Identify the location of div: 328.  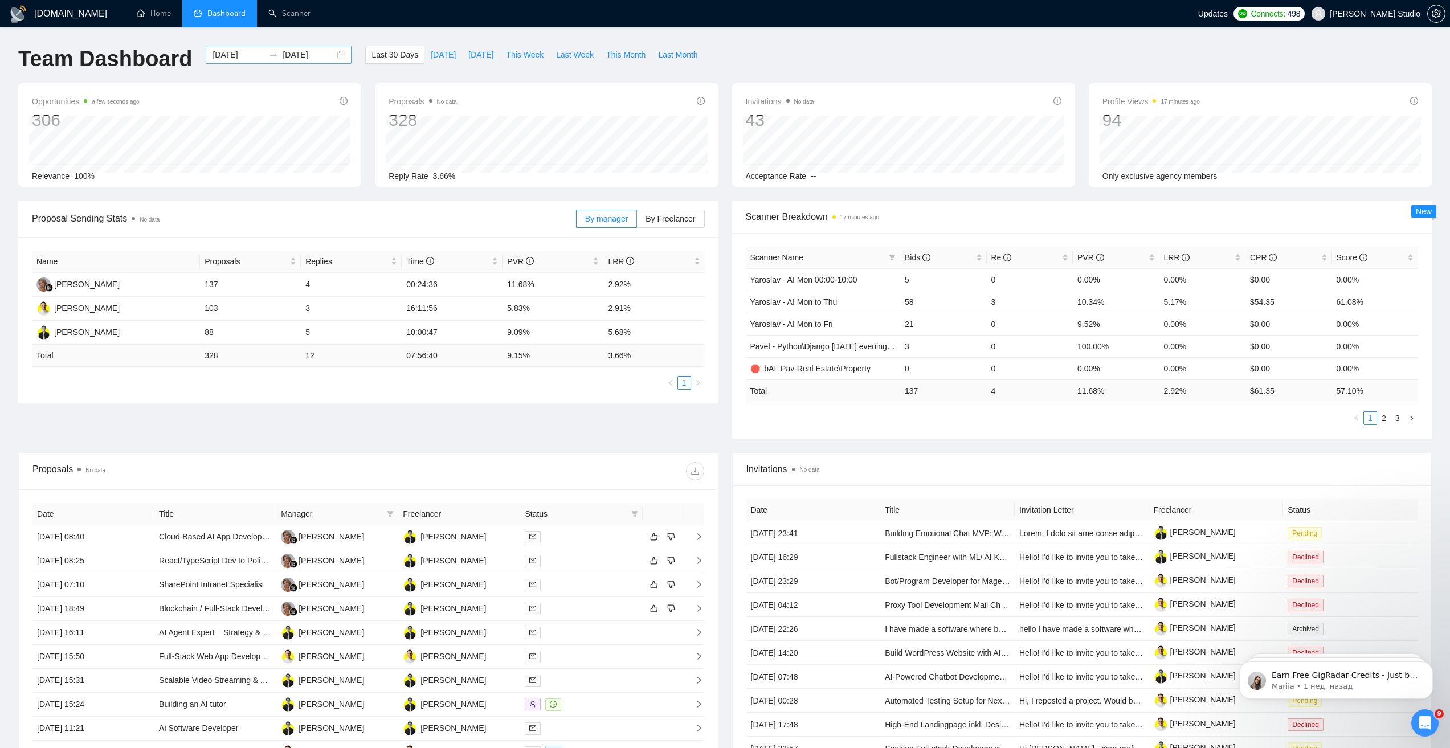
(422, 120).